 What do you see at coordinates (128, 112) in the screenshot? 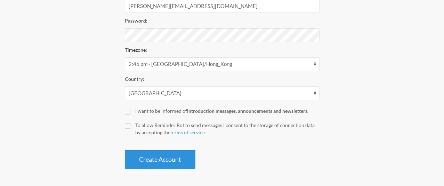
I see `input: I want to be informed ofintroduction messages, announcements and newsletters.` at bounding box center [128, 112].